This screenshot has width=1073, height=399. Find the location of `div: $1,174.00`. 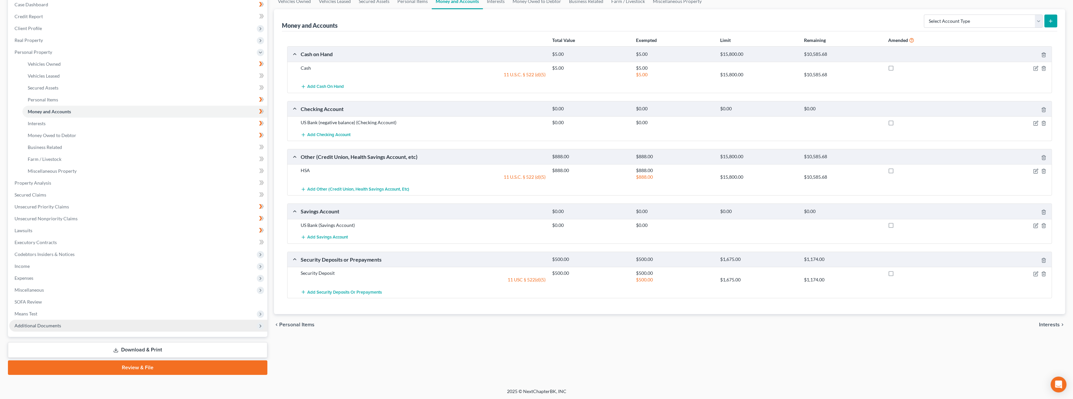

div: $1,174.00 is located at coordinates (842, 280).